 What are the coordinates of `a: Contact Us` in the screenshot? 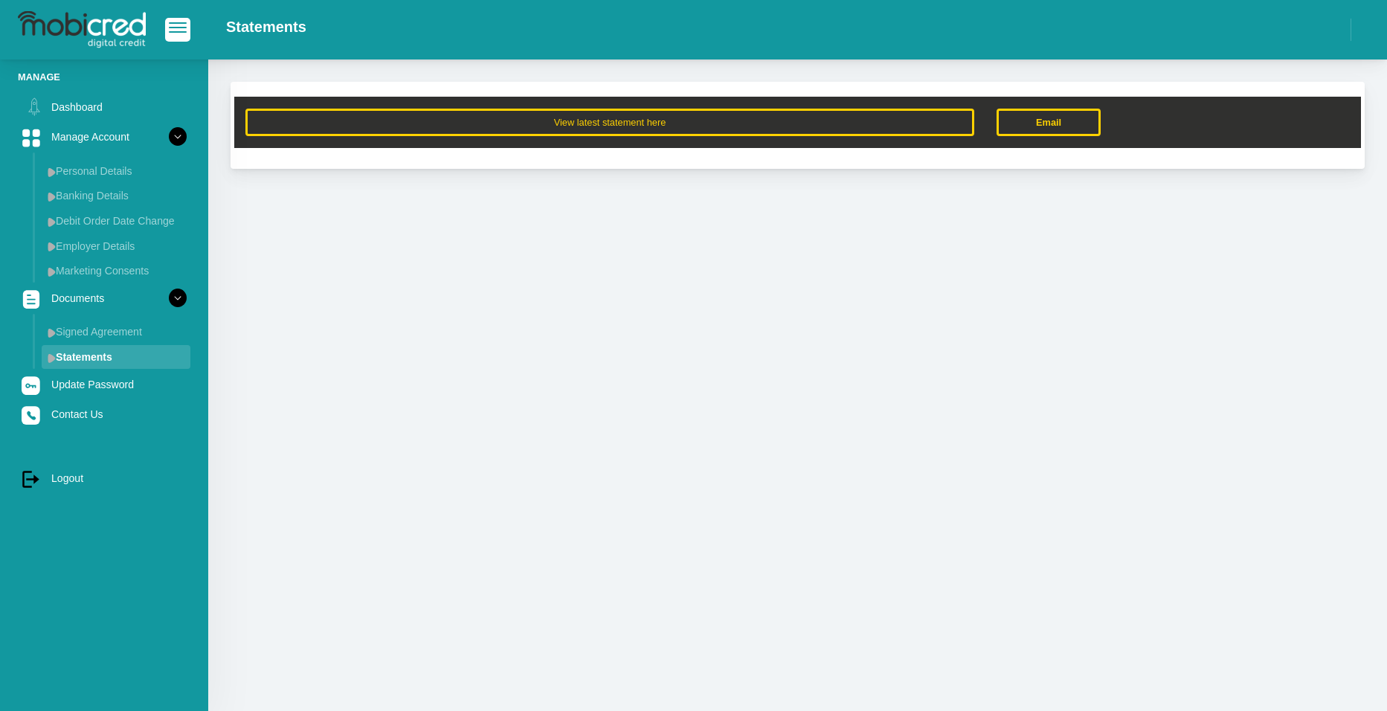 It's located at (104, 414).